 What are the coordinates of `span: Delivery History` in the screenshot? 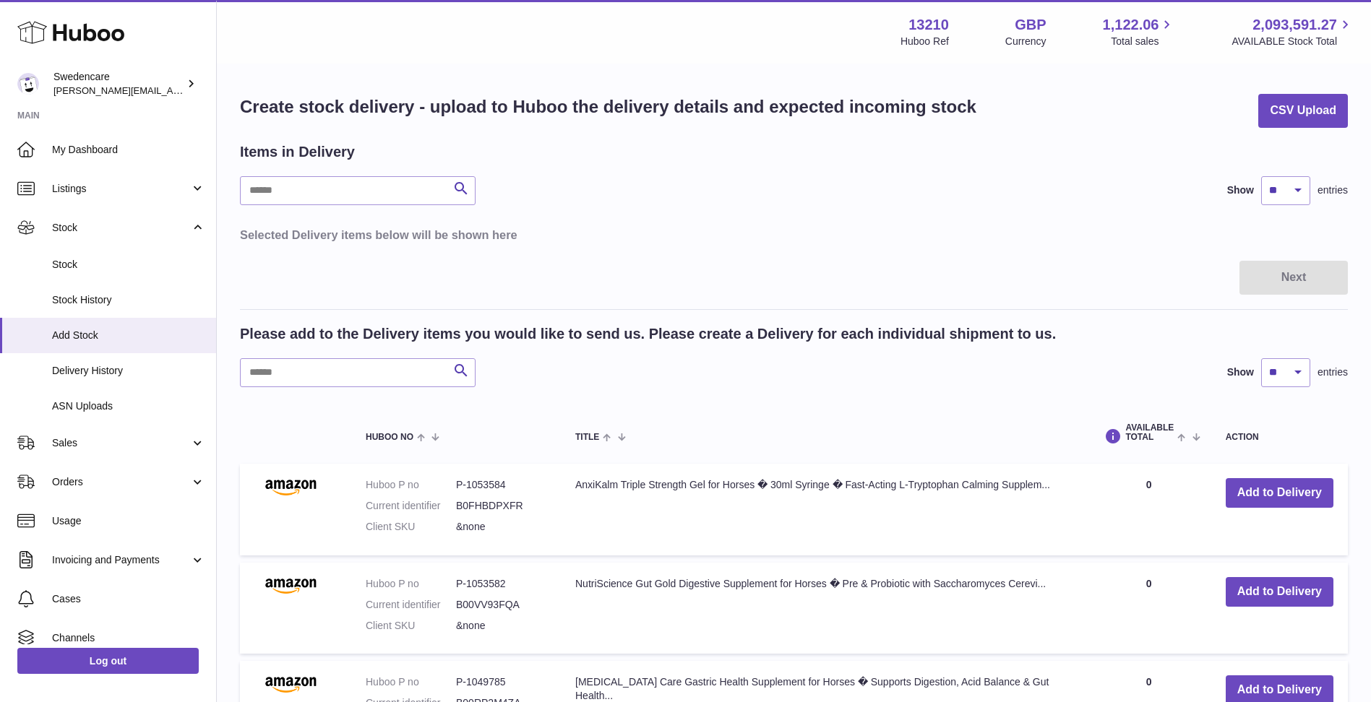 It's located at (129, 371).